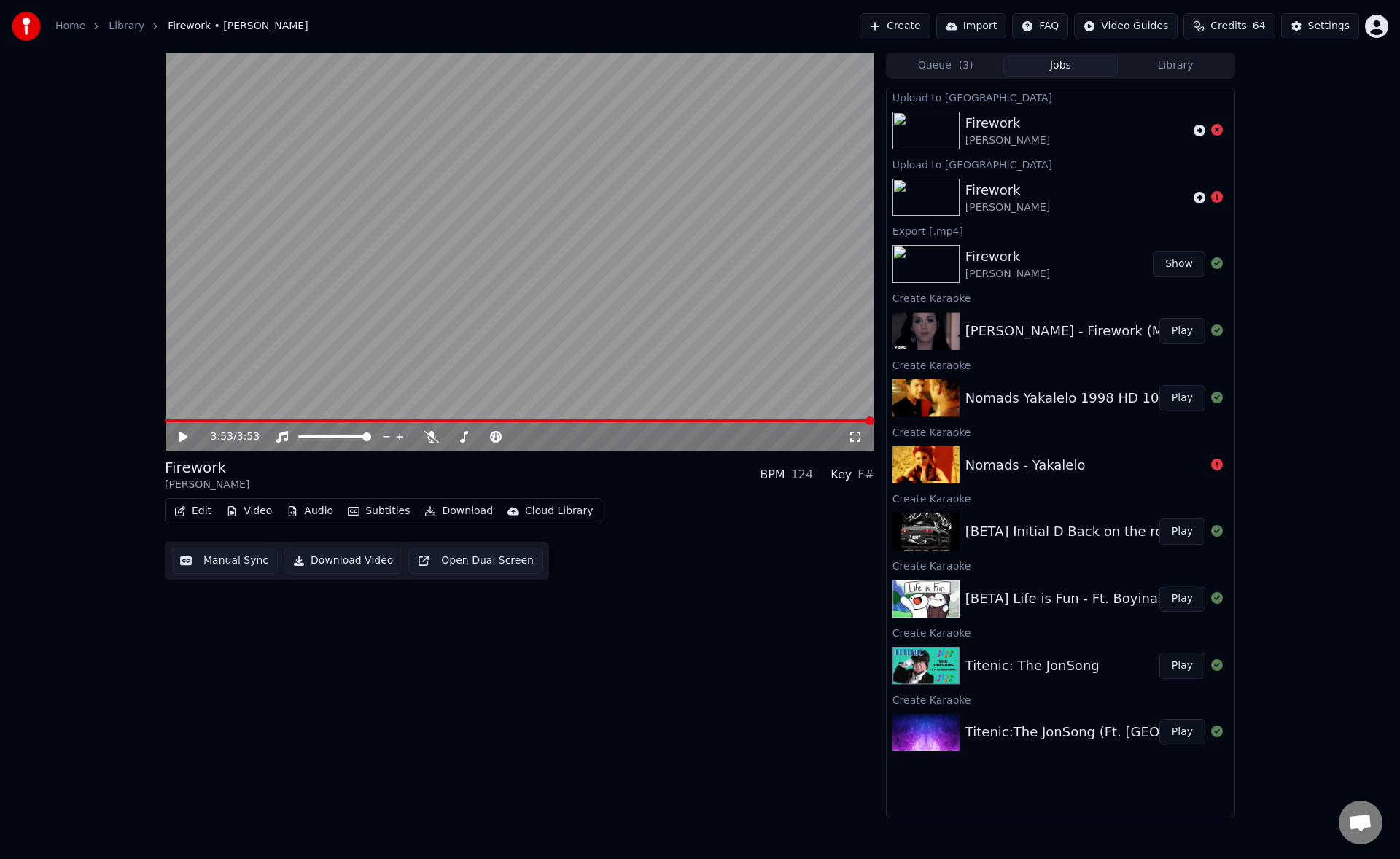  What do you see at coordinates (342, 560) in the screenshot?
I see `button: Download Video` at bounding box center [342, 560].